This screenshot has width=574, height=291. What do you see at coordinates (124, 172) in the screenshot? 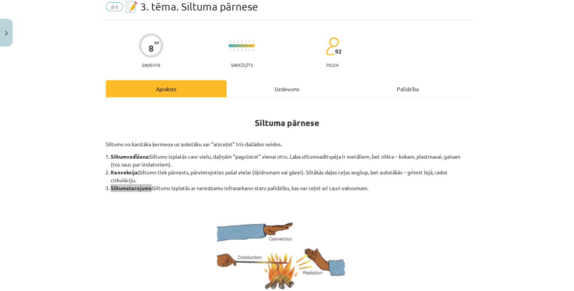
I see `b: Konvekcija:` at bounding box center [124, 172].